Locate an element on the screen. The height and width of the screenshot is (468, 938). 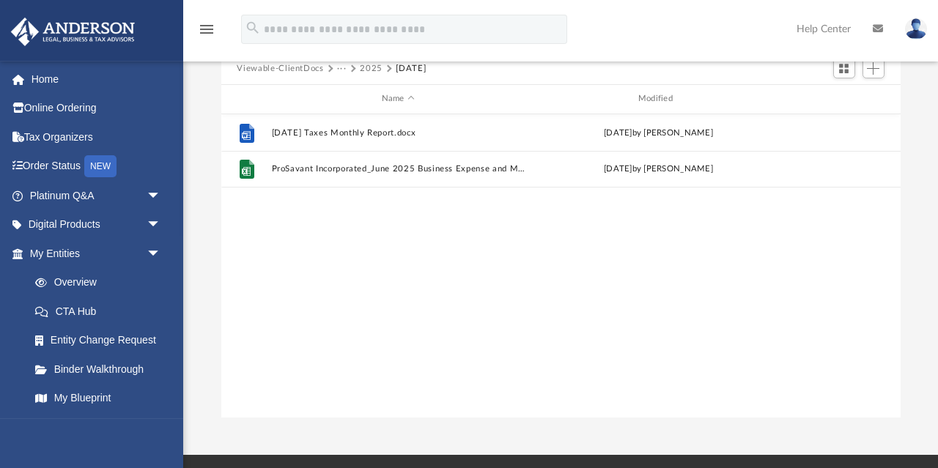
a: My Entitiesarrow_drop_down is located at coordinates (97, 254).